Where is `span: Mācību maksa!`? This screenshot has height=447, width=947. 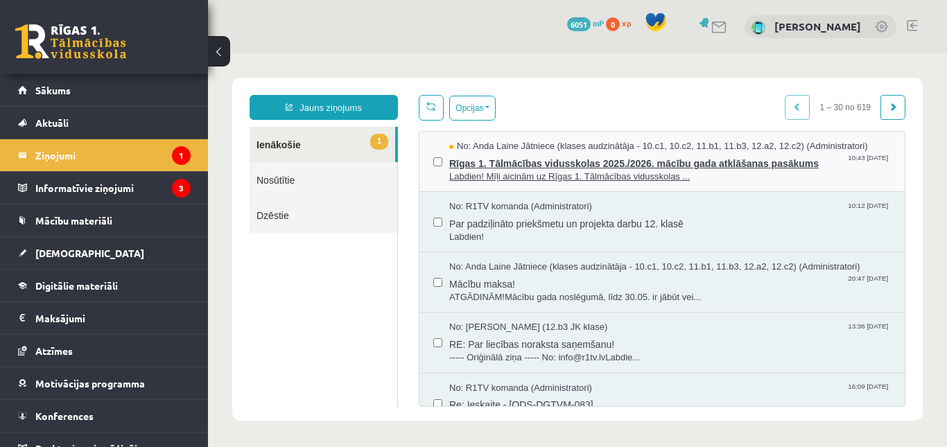
span: Mācību maksa! is located at coordinates (462, 229).